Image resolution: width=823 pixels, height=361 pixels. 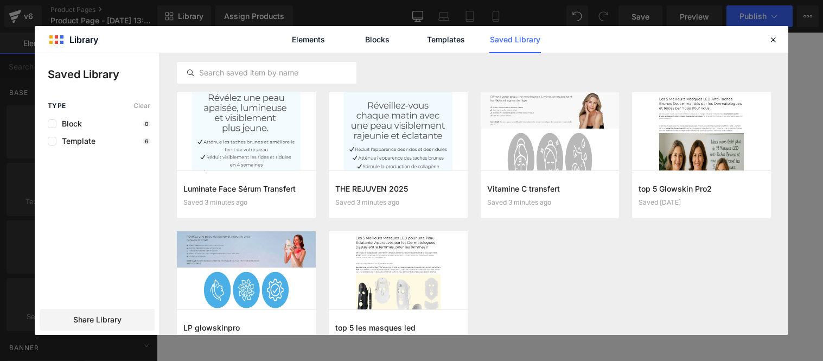 What do you see at coordinates (142, 106) in the screenshot?
I see `span: Clear` at bounding box center [142, 106].